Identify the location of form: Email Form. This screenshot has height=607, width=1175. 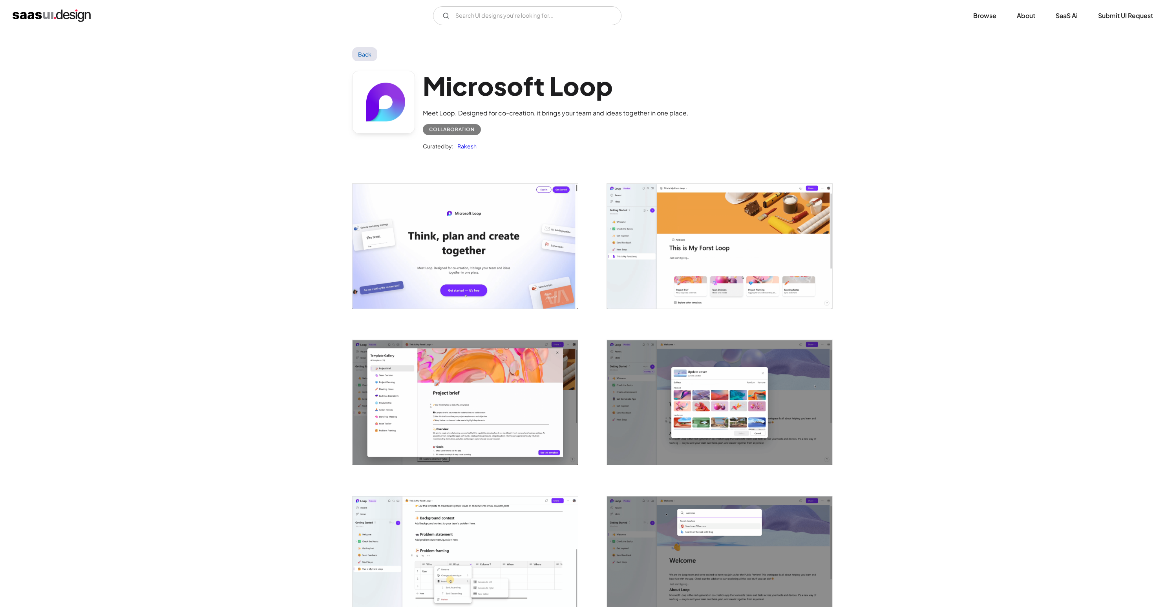
(527, 16).